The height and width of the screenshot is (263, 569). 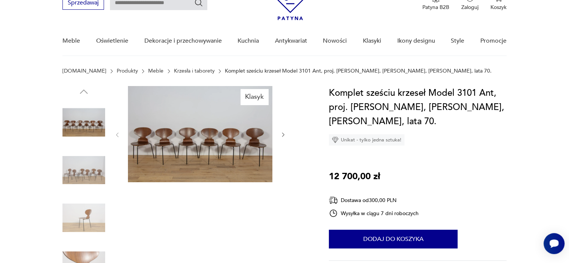 I want to click on a: Nowości, so click(x=335, y=41).